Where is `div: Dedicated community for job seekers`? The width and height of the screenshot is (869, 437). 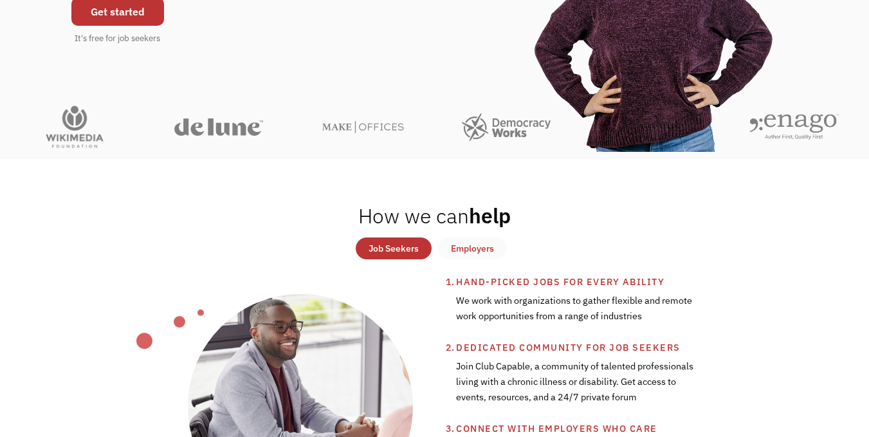
div: Dedicated community for job seekers is located at coordinates (626, 347).